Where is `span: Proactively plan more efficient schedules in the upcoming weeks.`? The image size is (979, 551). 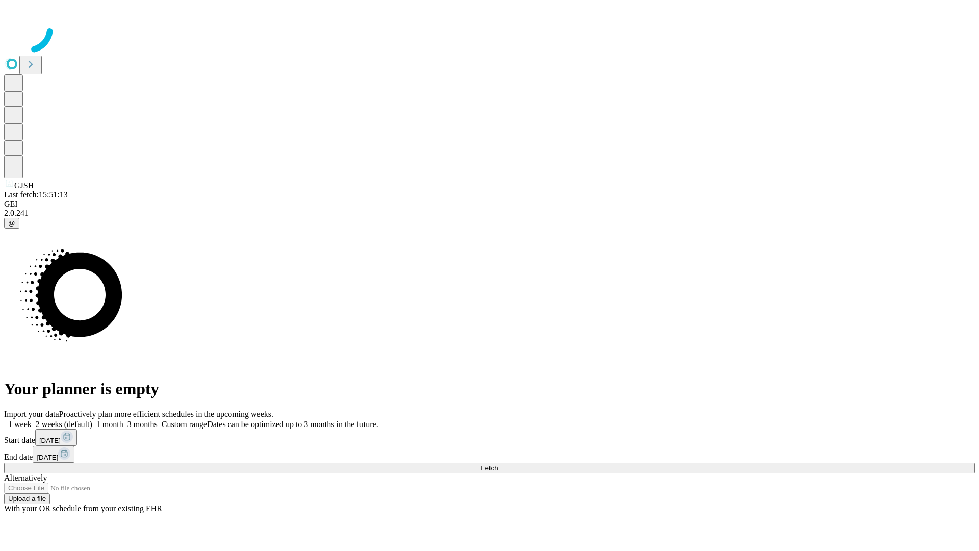 span: Proactively plan more efficient schedules in the upcoming weeks. is located at coordinates (166, 413).